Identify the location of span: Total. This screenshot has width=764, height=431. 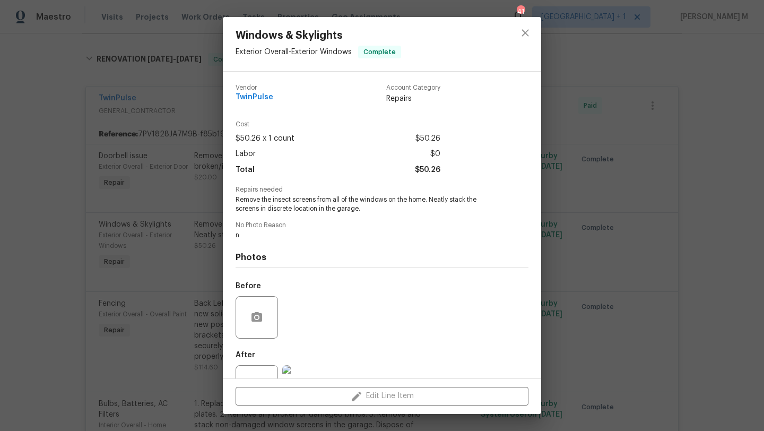
(245, 170).